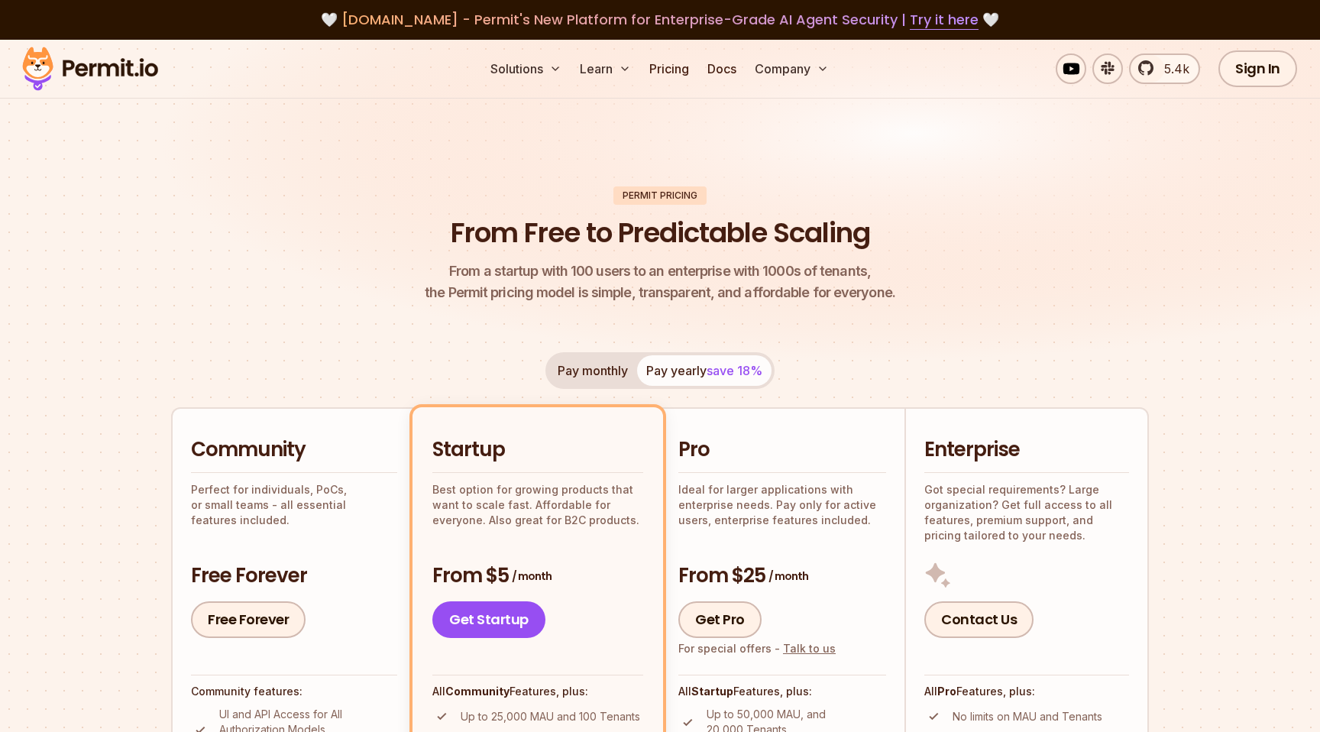 This screenshot has width=1320, height=732. Describe the element at coordinates (538, 505) in the screenshot. I see `p: Best option for growing products that want to scale fast. Affordable for everyone. Also great for...` at that location.